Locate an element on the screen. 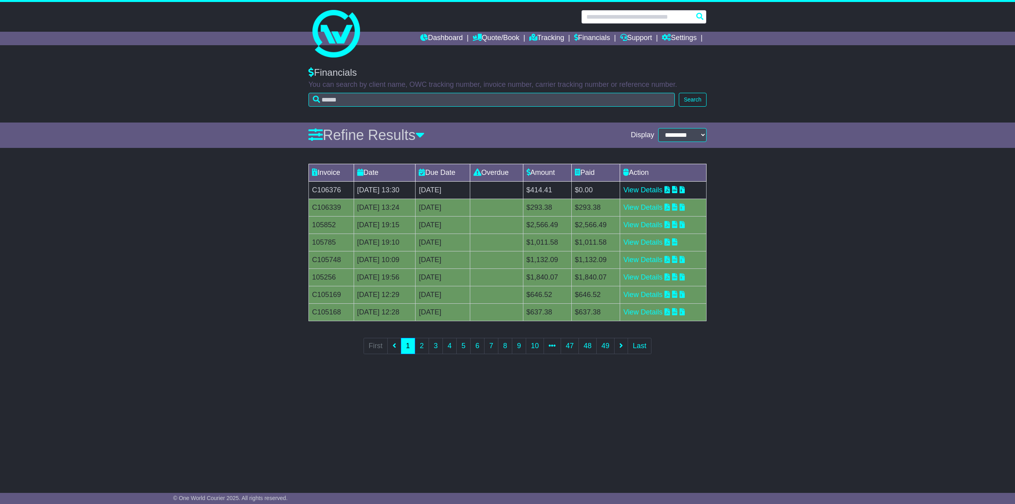  td: C105168 is located at coordinates (332, 312).